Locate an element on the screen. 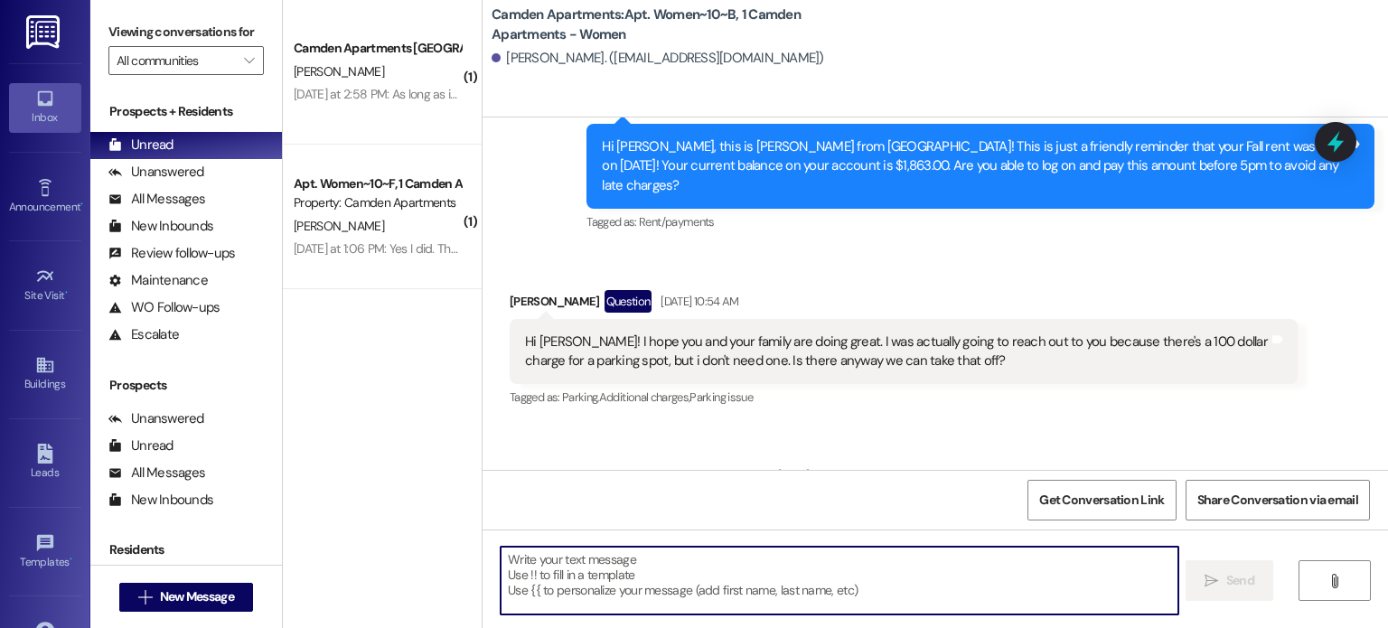  button: Get Conversation Link is located at coordinates (1101, 500).